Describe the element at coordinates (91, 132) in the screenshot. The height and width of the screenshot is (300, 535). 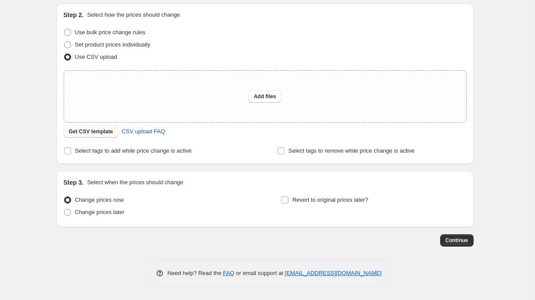
I see `span: Get CSV template` at that location.